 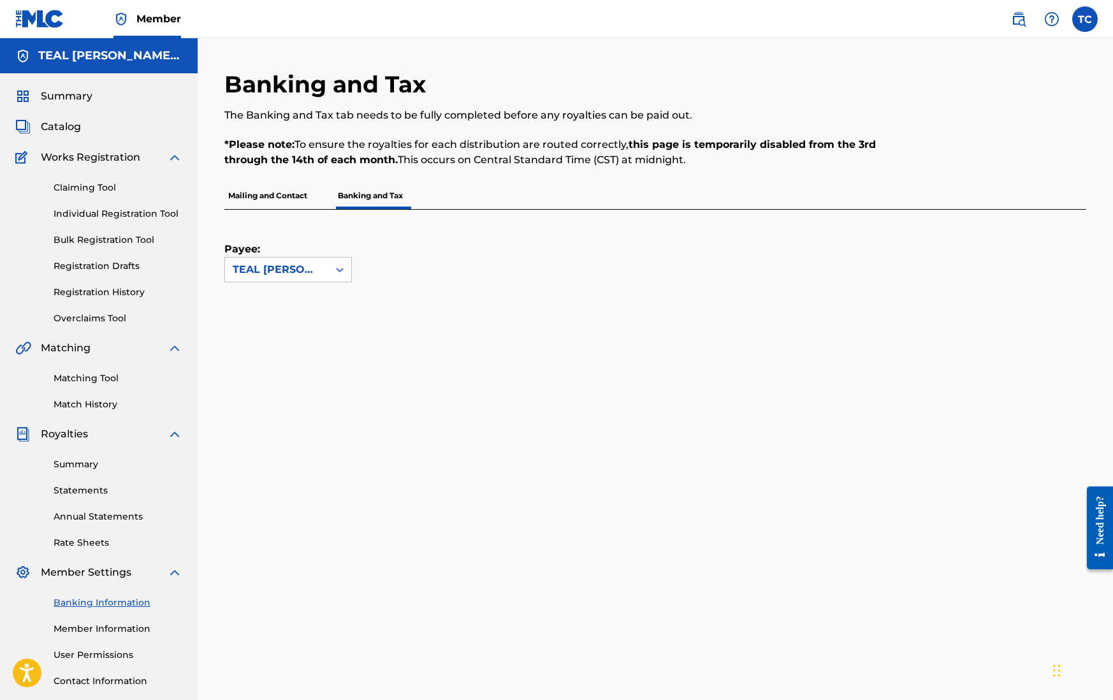 I want to click on label: Payee:, so click(x=256, y=249).